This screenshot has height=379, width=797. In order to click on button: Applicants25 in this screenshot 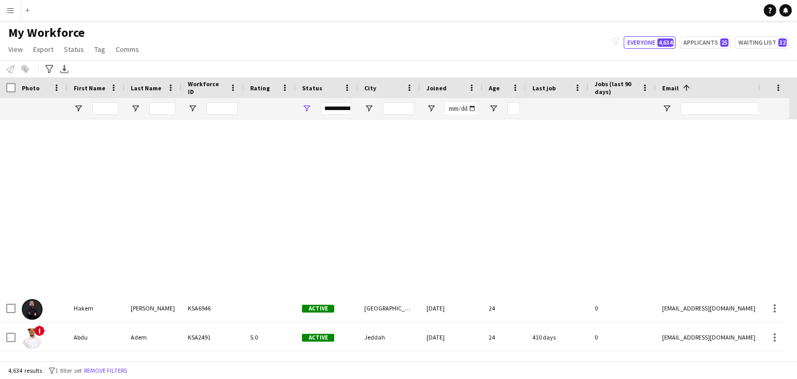, I will do `click(705, 43)`.